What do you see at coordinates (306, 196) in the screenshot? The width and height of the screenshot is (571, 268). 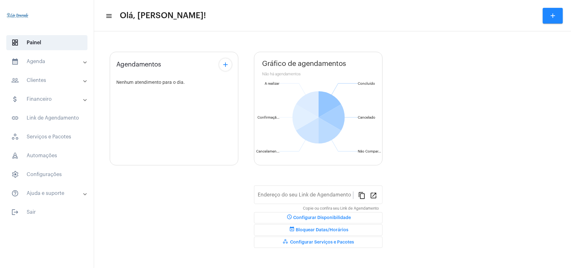 I see `input: Link` at bounding box center [306, 196].